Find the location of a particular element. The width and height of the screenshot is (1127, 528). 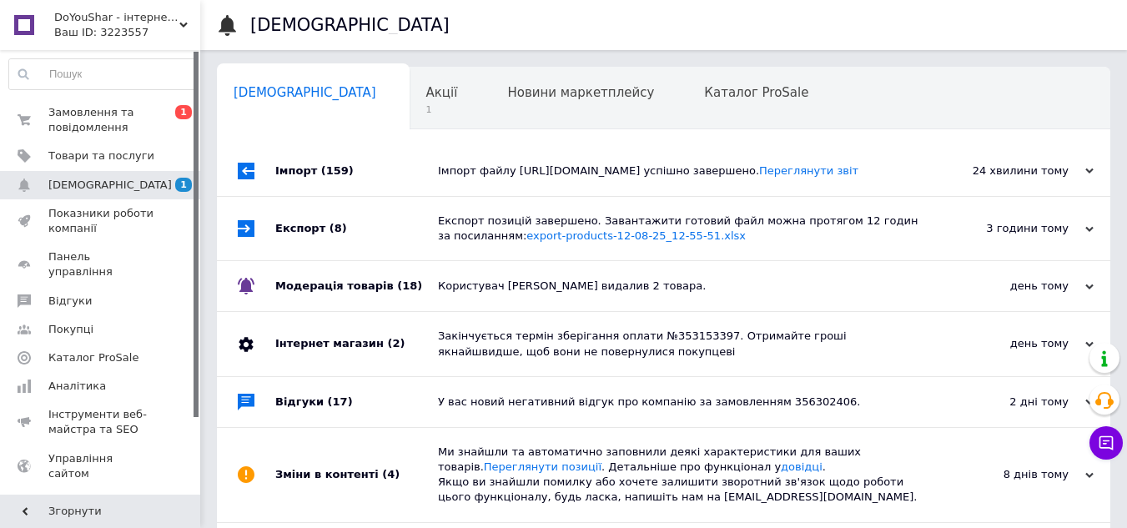

div: 2 дні тому is located at coordinates (1010, 402).